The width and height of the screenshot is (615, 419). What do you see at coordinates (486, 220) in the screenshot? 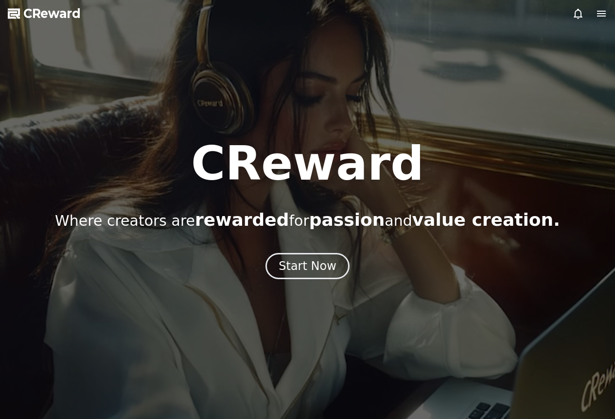
I see `span: value creation.` at bounding box center [486, 220].